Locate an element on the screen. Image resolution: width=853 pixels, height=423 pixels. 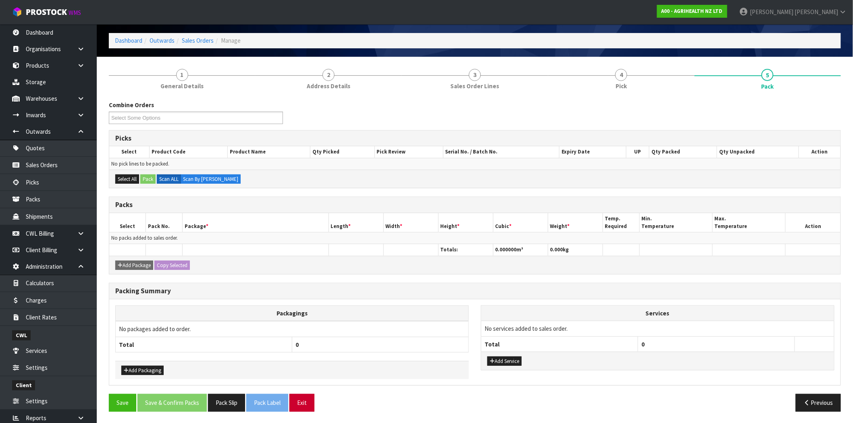
img: cube-alt.png is located at coordinates (17, 12).